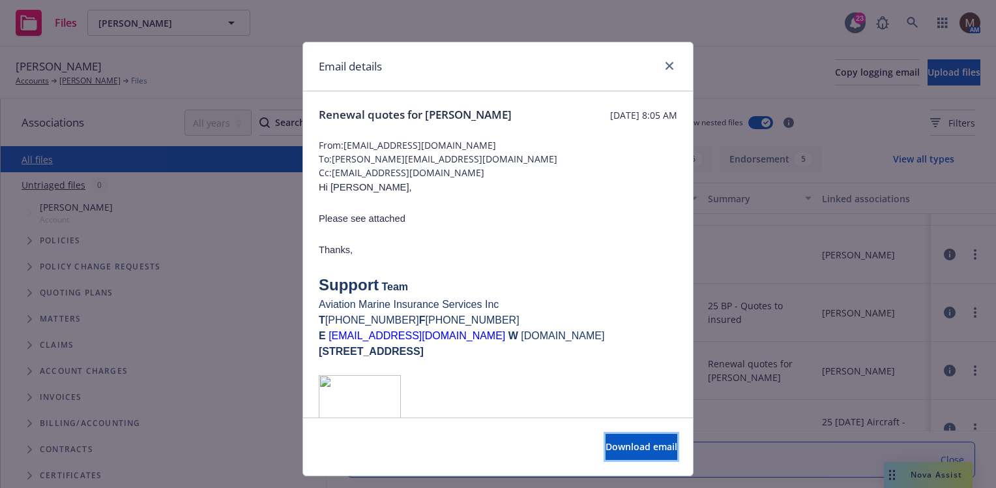 Image resolution: width=996 pixels, height=488 pixels. Describe the element at coordinates (670, 66) in the screenshot. I see `a: close` at that location.